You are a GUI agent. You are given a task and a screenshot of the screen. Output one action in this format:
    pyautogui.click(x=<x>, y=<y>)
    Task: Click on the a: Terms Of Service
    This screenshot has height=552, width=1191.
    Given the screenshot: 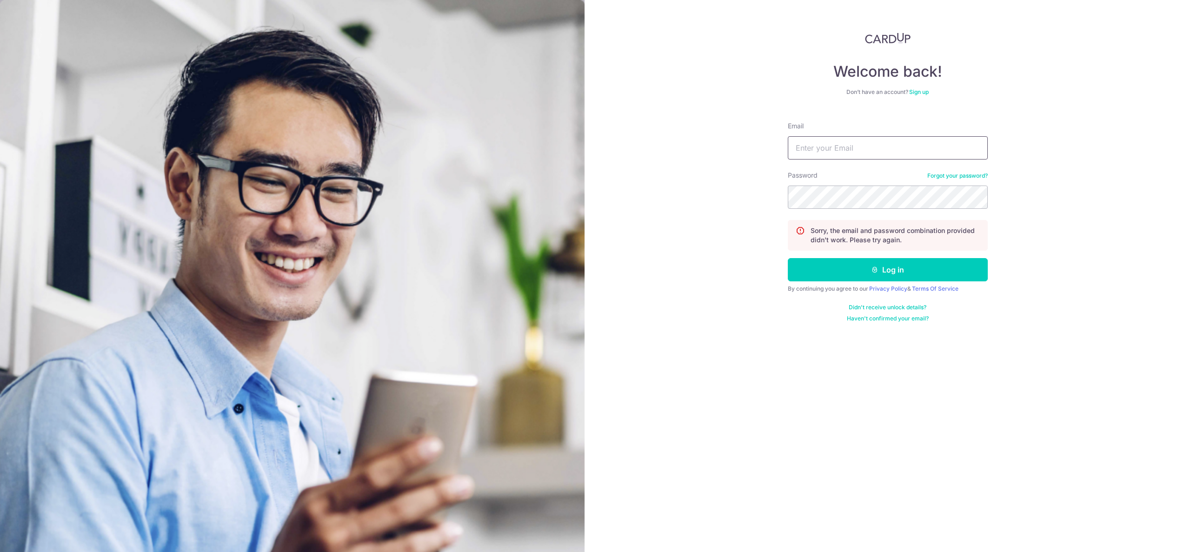 What is the action you would take?
    pyautogui.click(x=936, y=288)
    